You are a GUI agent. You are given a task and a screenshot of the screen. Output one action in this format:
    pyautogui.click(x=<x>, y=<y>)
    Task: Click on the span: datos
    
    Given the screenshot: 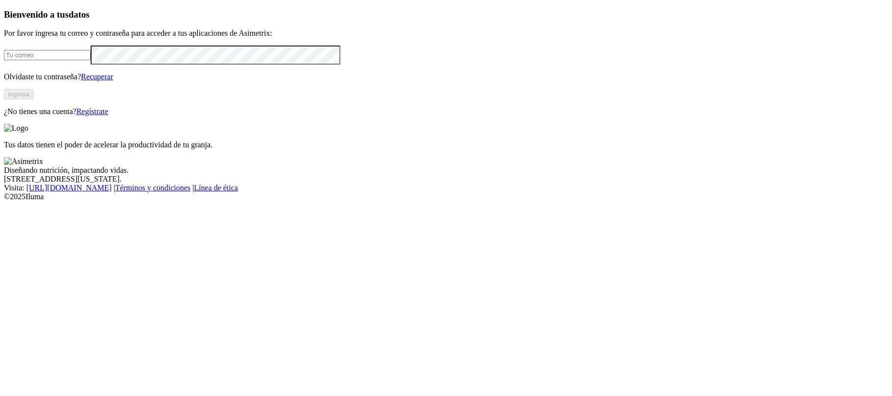 What is the action you would take?
    pyautogui.click(x=79, y=14)
    